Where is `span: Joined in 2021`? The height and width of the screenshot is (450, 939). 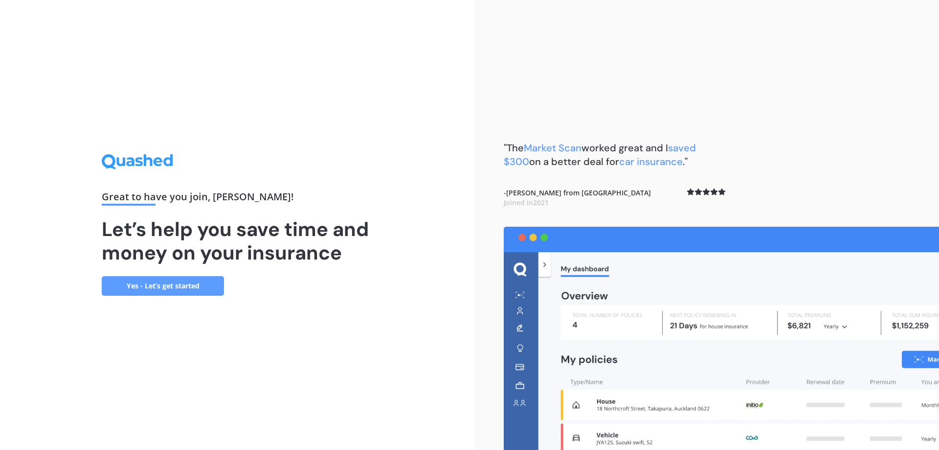
span: Joined in 2021 is located at coordinates (526, 202).